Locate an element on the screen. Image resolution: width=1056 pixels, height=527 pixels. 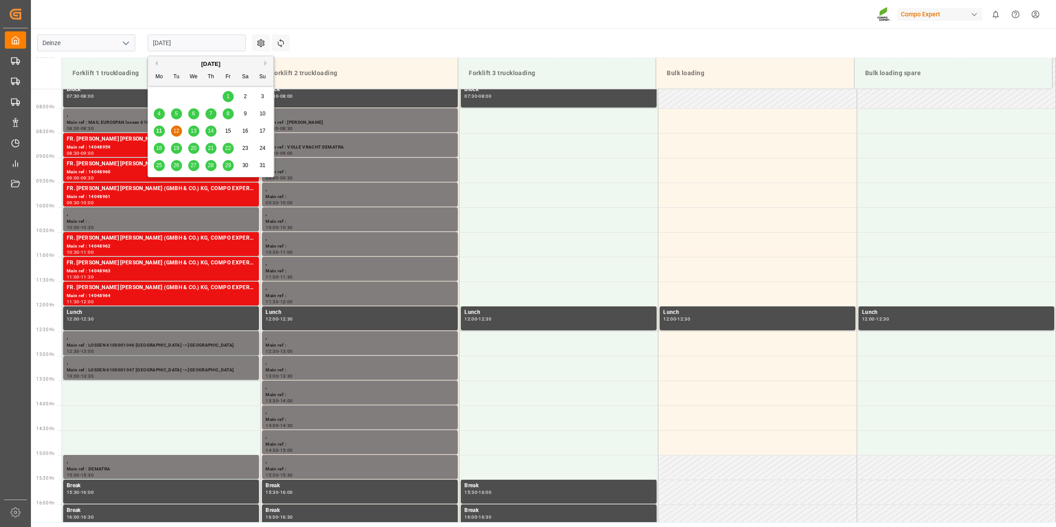
span: 21 is located at coordinates (210, 148).